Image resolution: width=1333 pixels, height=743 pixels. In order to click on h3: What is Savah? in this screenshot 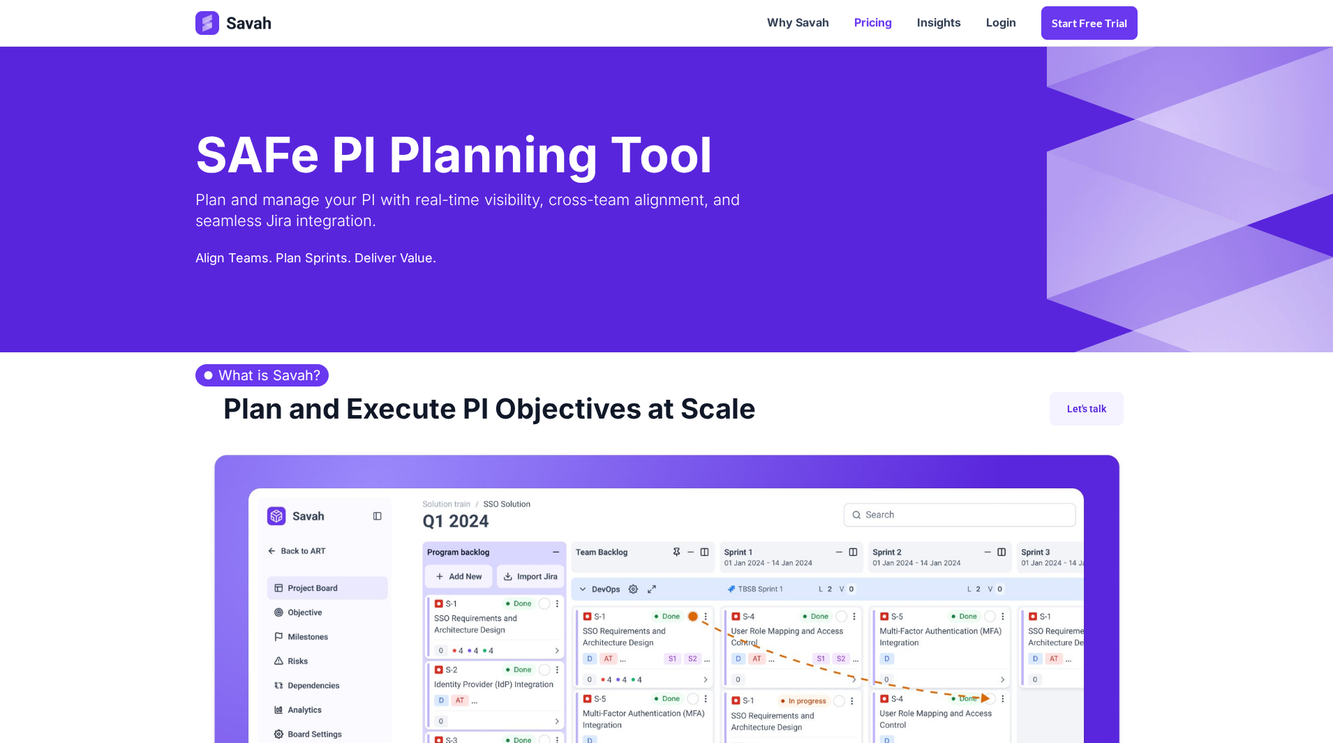, I will do `click(262, 375)`.